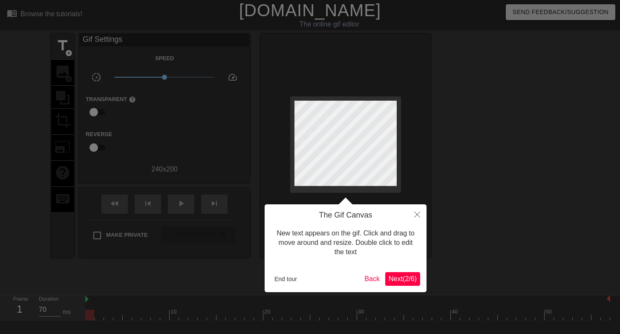  What do you see at coordinates (403, 279) in the screenshot?
I see `button: Next` at bounding box center [403, 279].